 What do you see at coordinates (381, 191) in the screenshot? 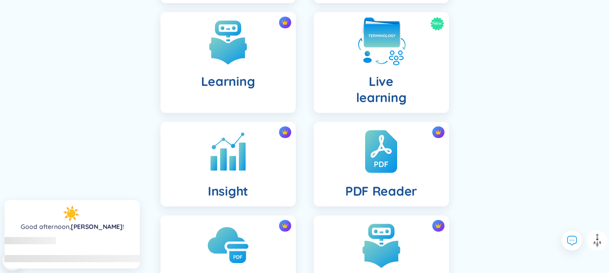
I see `h4: PDF Reader` at bounding box center [381, 191].